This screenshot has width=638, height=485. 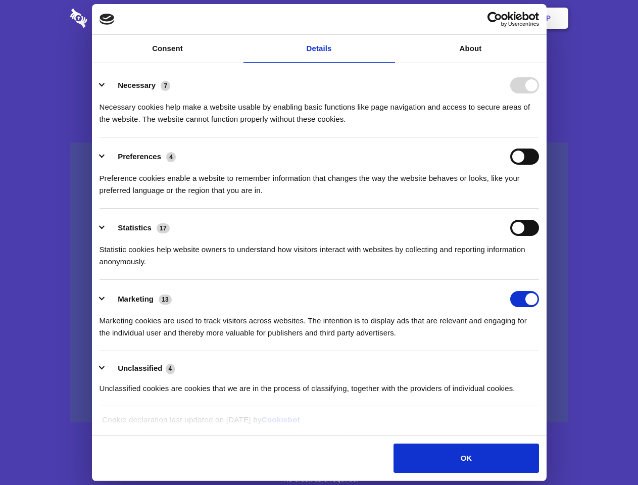 I want to click on h4: Auto-redaction of sensitive data, encrypted data sharing and self-destructing private chats. Shar..., so click(x=319, y=109).